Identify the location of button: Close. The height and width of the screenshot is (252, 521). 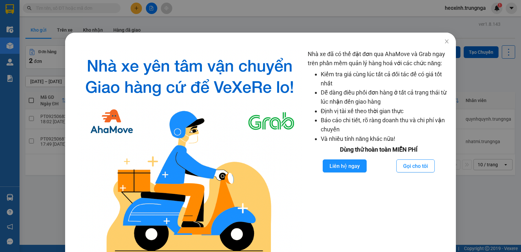
(447, 42).